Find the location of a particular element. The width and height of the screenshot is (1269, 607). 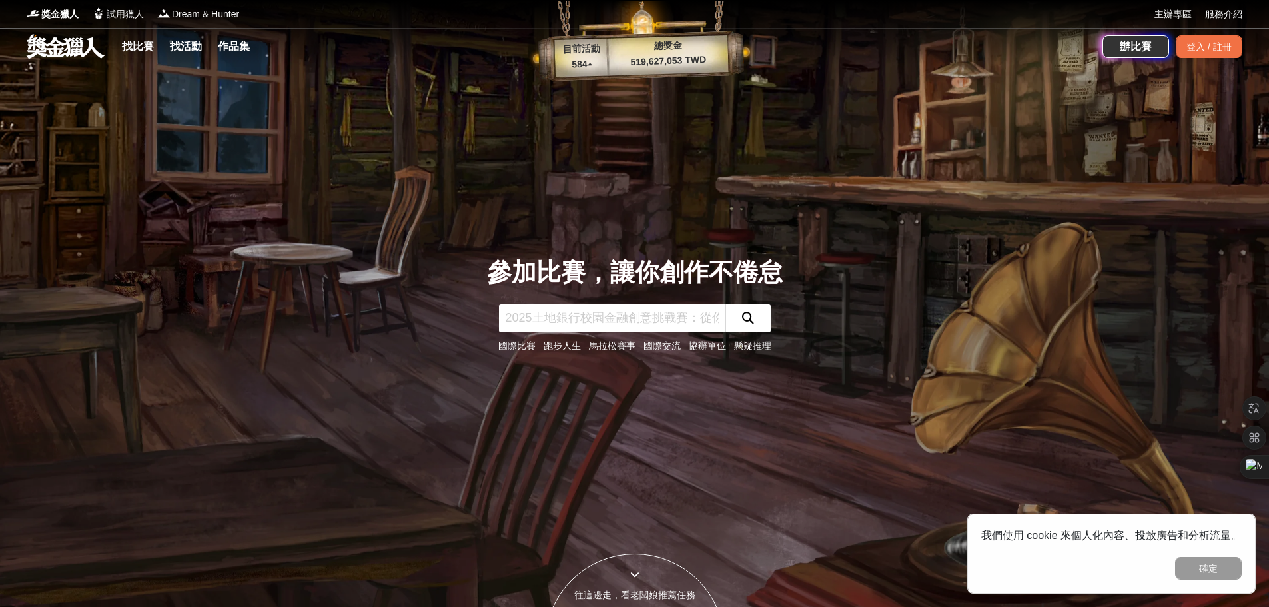

div: 辦比賽 is located at coordinates (1136, 47).